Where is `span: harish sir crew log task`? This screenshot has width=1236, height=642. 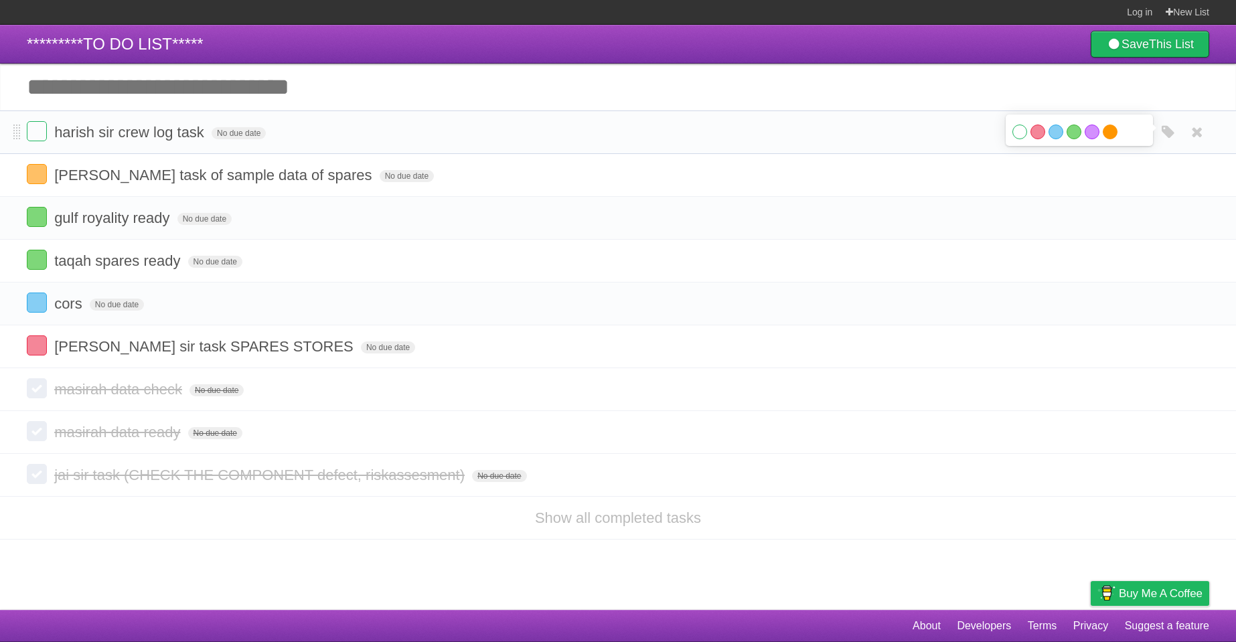 span: harish sir crew log task is located at coordinates (131, 132).